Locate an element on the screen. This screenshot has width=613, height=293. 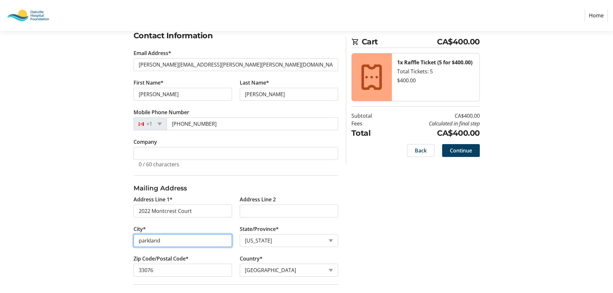
span: Back is located at coordinates (421, 151).